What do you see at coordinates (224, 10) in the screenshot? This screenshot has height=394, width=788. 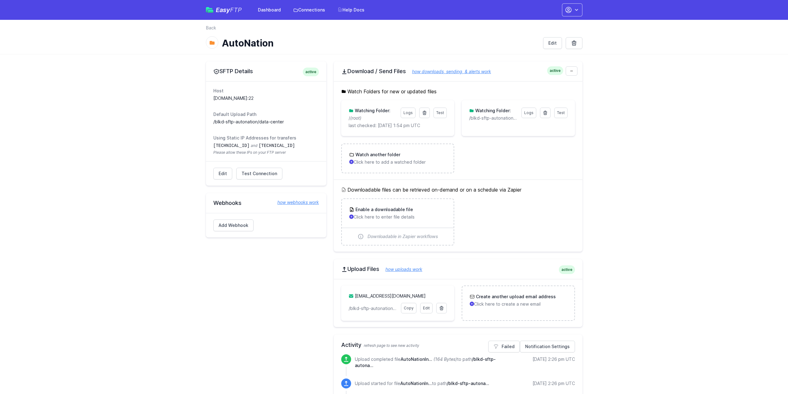 I see `a: EasyFTP` at bounding box center [224, 10].